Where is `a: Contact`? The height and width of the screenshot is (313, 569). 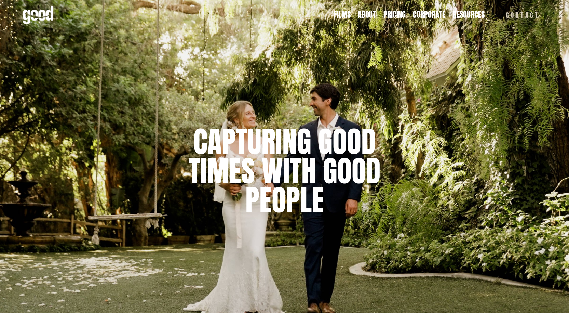
a: Contact is located at coordinates (522, 15).